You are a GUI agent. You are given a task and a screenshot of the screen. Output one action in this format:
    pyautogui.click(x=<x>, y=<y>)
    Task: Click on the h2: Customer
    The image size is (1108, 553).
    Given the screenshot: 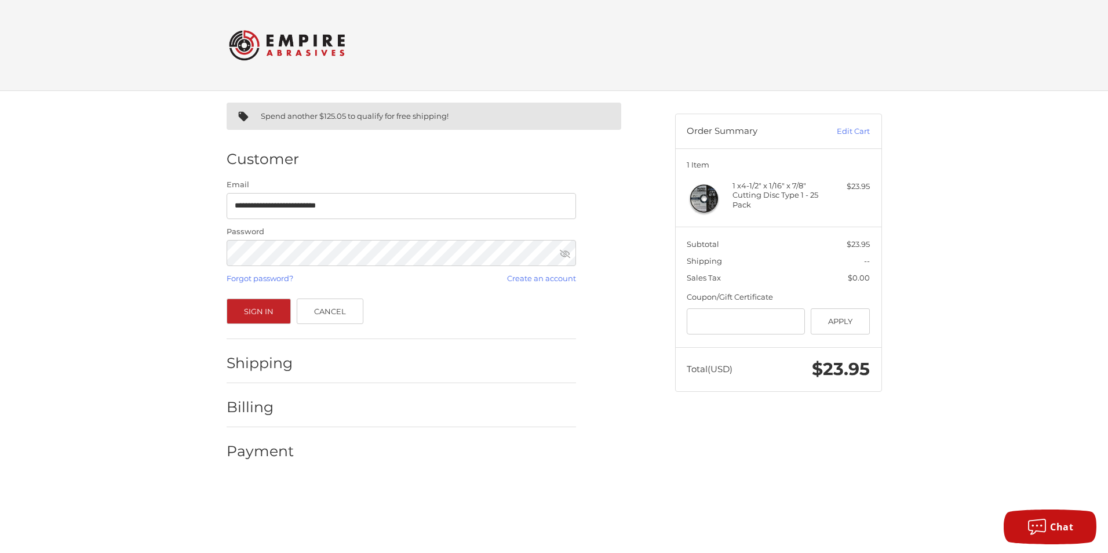 What is the action you would take?
    pyautogui.click(x=263, y=159)
    